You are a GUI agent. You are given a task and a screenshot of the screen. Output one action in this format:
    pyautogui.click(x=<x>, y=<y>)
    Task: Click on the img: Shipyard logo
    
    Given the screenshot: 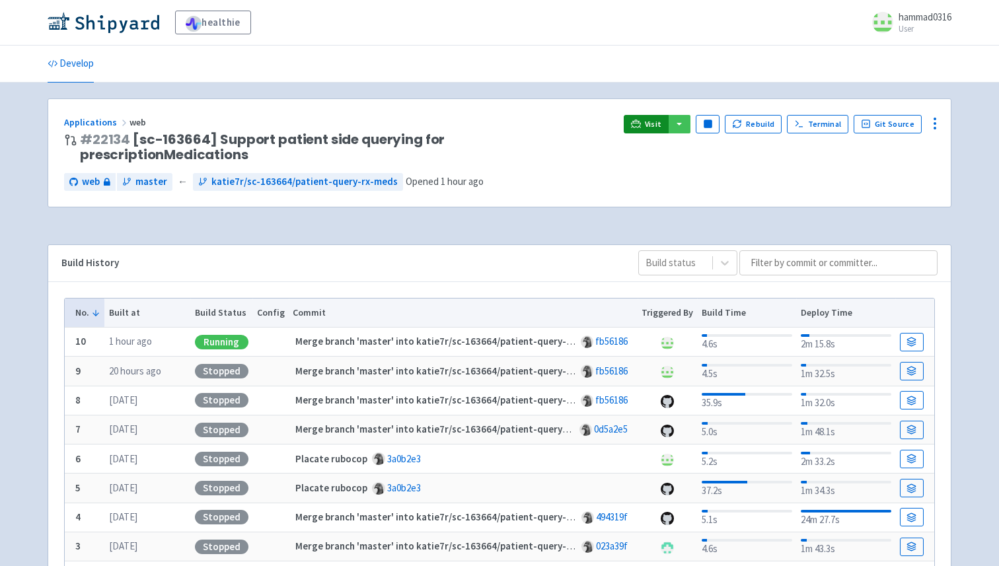 What is the action you would take?
    pyautogui.click(x=103, y=22)
    